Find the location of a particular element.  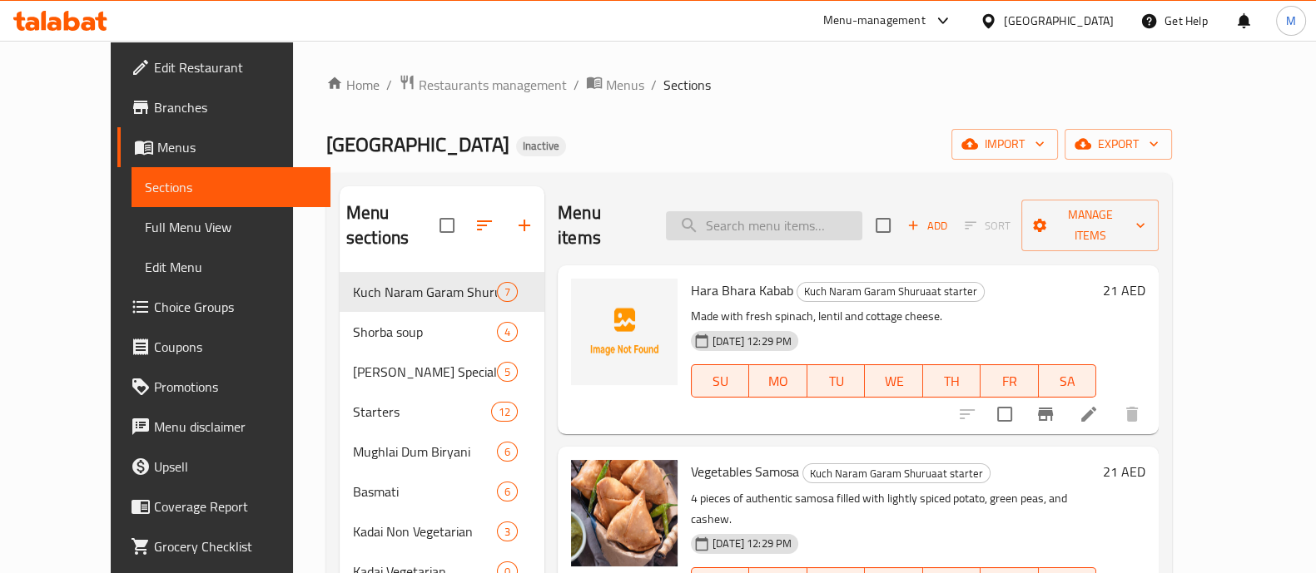

span: Add is located at coordinates (927, 226).